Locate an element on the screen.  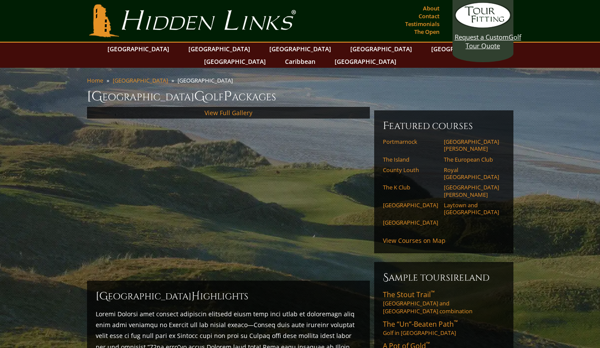
span: The Stout Trail is located at coordinates (408, 295).